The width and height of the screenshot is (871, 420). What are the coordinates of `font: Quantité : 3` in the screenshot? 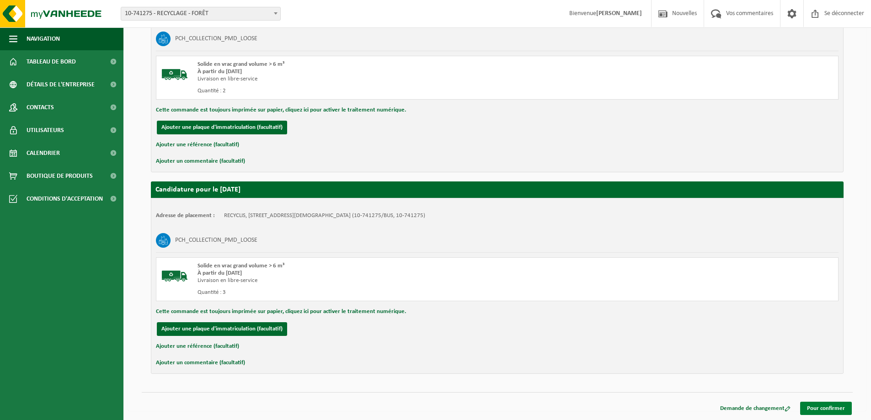 It's located at (212, 292).